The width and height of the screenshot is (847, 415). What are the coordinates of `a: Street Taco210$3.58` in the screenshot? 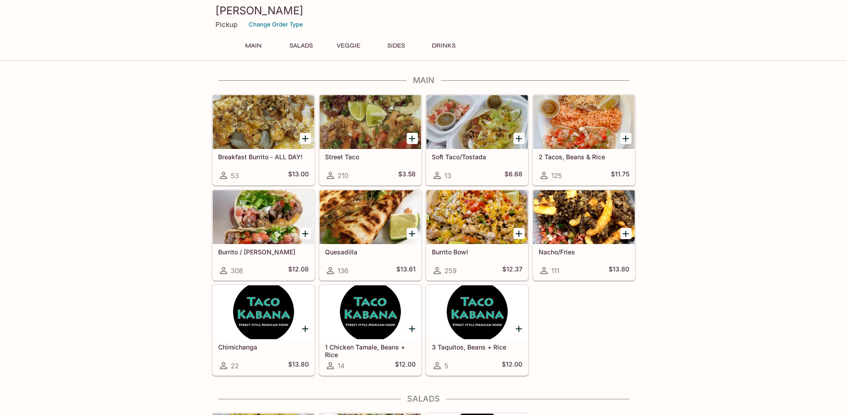 It's located at (370, 140).